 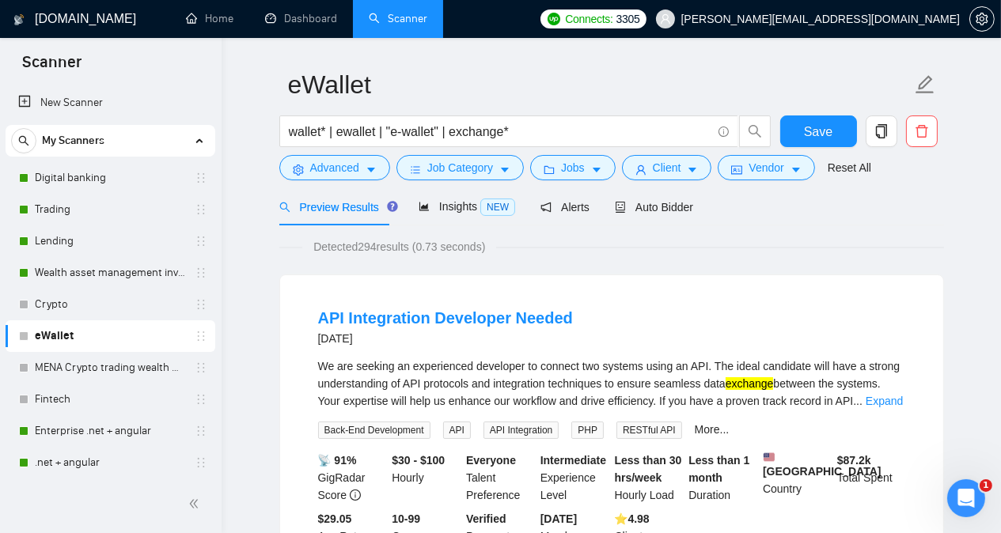 I want to click on button: delete, so click(x=922, y=131).